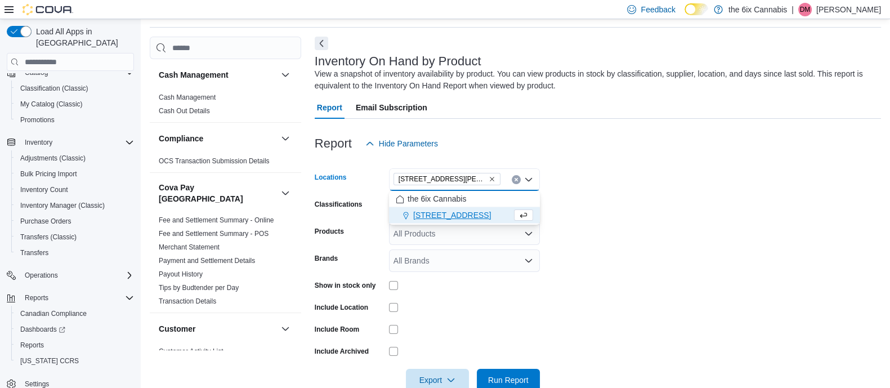 This screenshot has width=890, height=388. What do you see at coordinates (207, 261) in the screenshot?
I see `span: Payment and Settlement Details` at bounding box center [207, 261].